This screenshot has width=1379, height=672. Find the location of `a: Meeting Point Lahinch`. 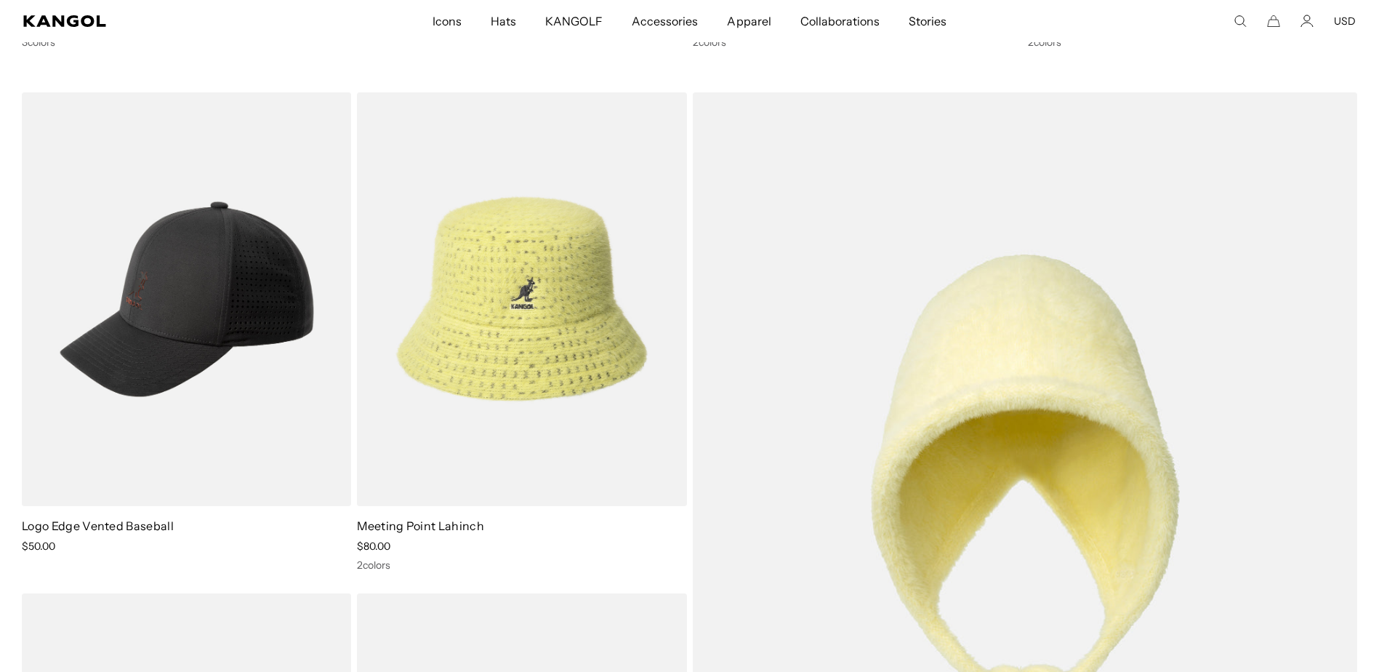

a: Meeting Point Lahinch is located at coordinates (420, 526).